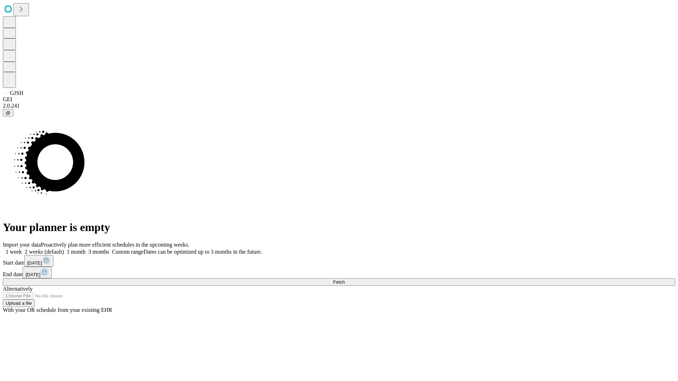 This screenshot has height=381, width=678. I want to click on span: Proactively plan more efficient schedules in the upcoming weeks., so click(115, 245).